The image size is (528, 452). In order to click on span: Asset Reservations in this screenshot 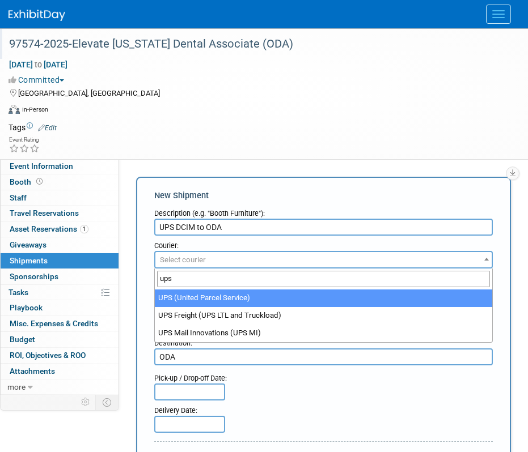, I will do `click(49, 229)`.